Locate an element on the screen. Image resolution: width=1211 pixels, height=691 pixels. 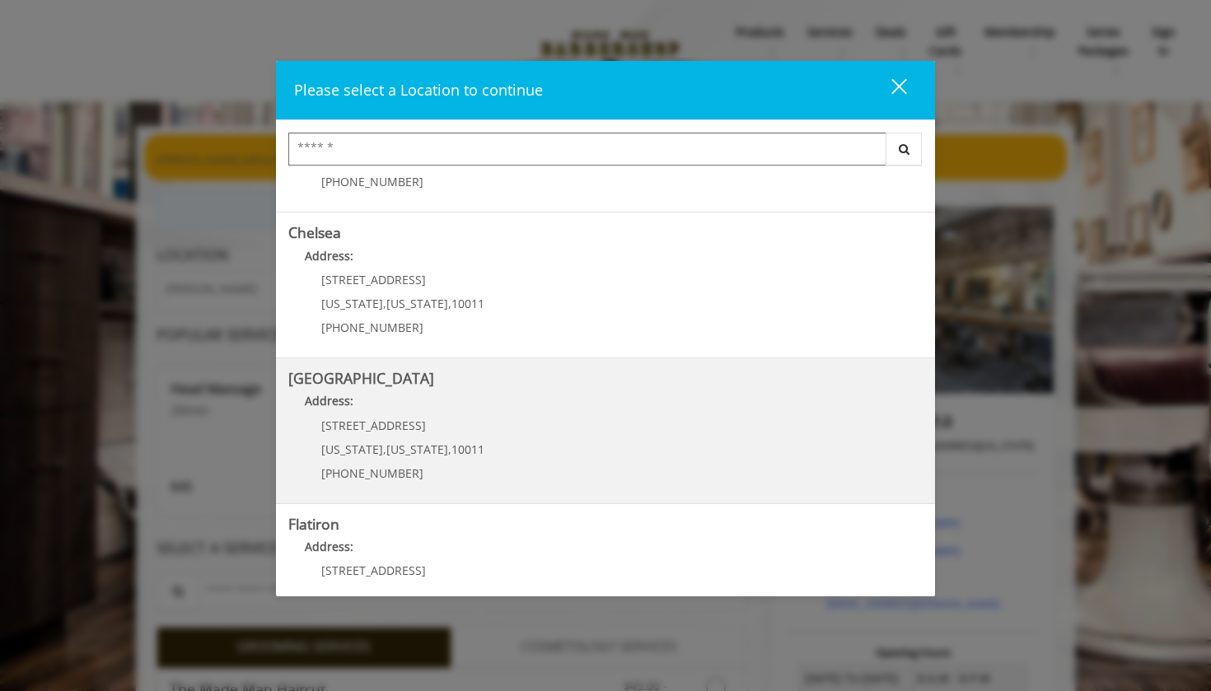
b: Chelsea is located at coordinates (315, 232).